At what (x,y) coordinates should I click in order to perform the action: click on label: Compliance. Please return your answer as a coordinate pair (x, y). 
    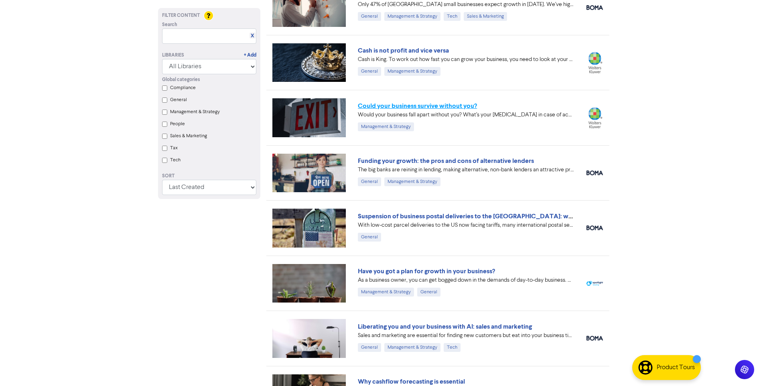
    Looking at the image, I should click on (183, 88).